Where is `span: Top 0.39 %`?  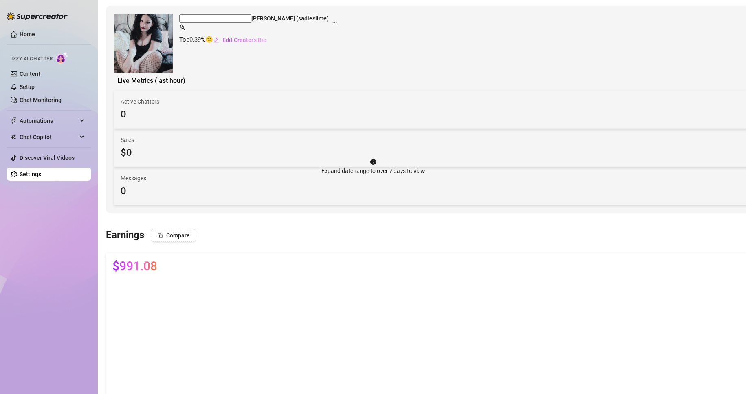
span: Top 0.39 % is located at coordinates (192, 40).